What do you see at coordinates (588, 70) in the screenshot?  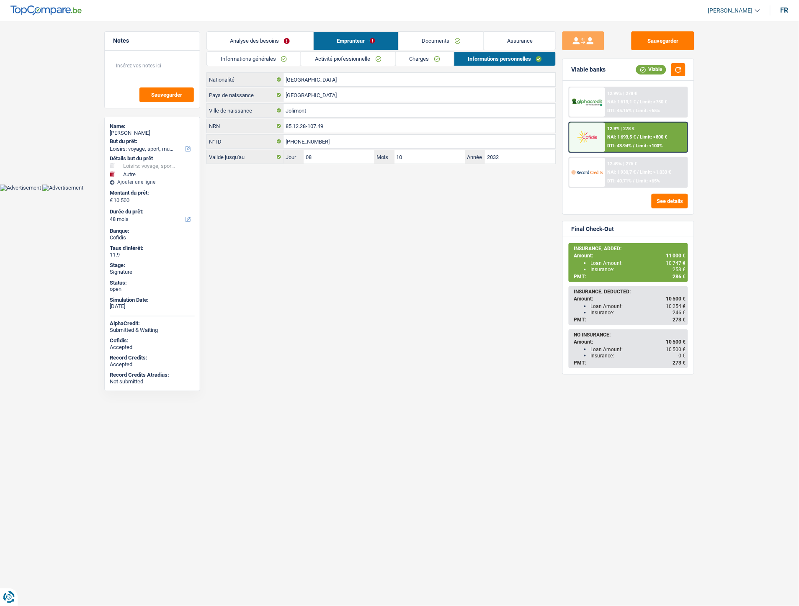 I see `div: Viable banks` at bounding box center [588, 70].